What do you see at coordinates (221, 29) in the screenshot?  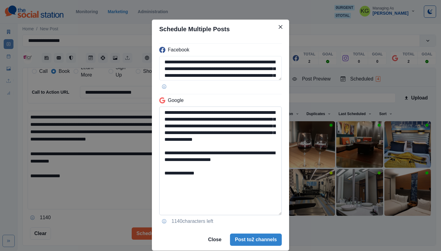 I see `header: Schedule Multiple Posts` at bounding box center [221, 29].